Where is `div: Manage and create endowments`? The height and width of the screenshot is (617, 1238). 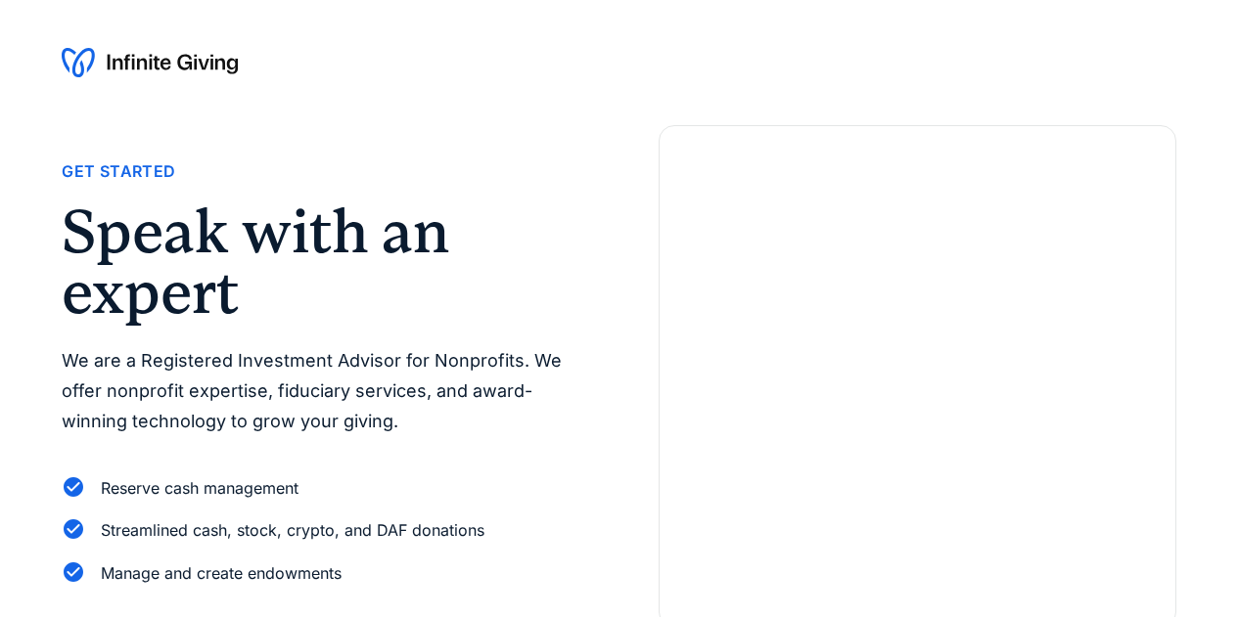
div: Manage and create endowments is located at coordinates (221, 573).